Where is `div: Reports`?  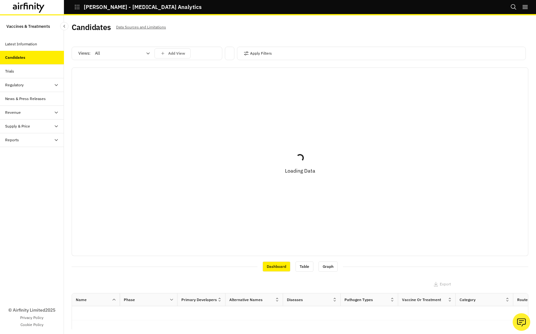
div: Reports is located at coordinates (12, 140).